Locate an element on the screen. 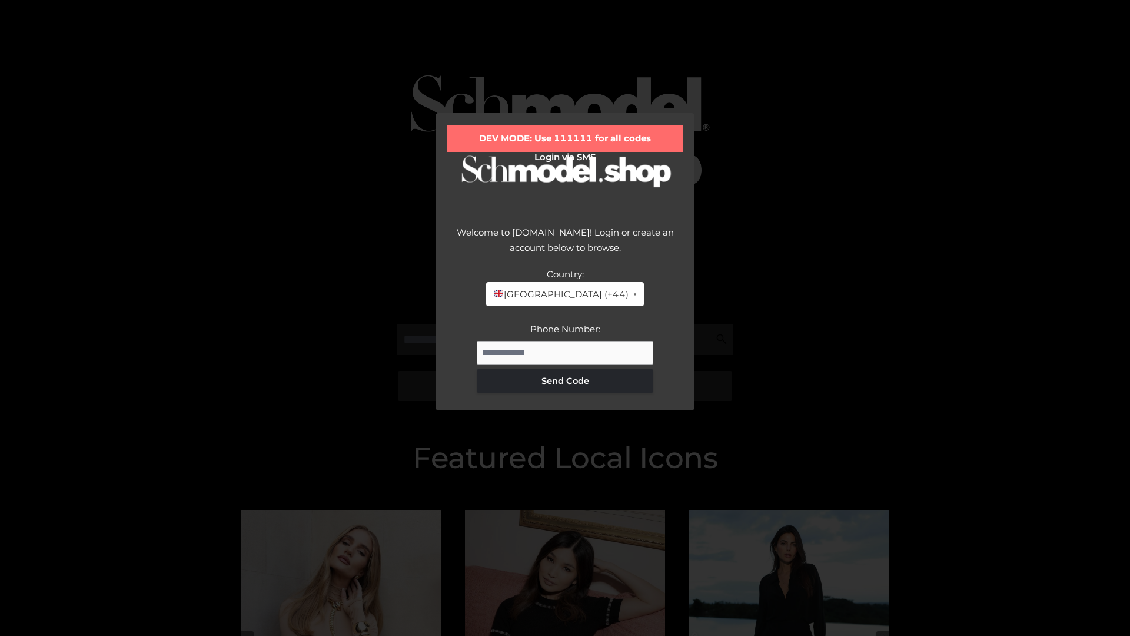 This screenshot has height=636, width=1130. h2: Login via SMS is located at coordinates (565, 157).